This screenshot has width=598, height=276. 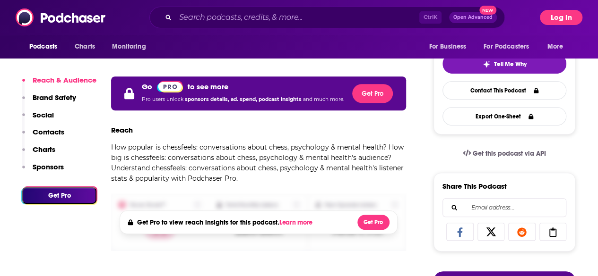 I want to click on button: Social, so click(x=38, y=119).